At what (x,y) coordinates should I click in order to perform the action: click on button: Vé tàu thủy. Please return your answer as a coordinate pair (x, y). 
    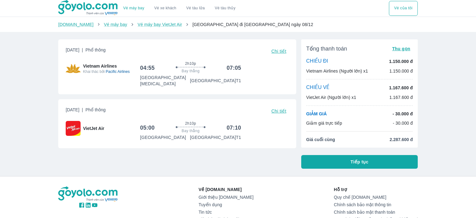
    Looking at the image, I should click on (225, 8).